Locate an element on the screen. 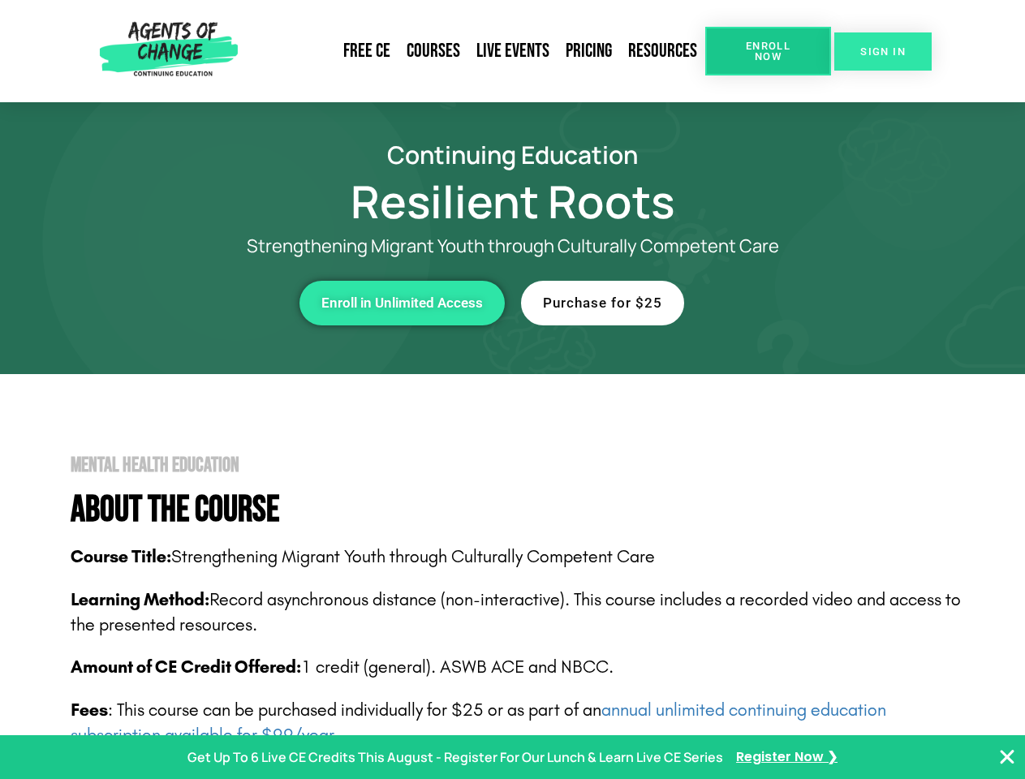 The height and width of the screenshot is (779, 1025). span: Purchase for $25 is located at coordinates (602, 303).